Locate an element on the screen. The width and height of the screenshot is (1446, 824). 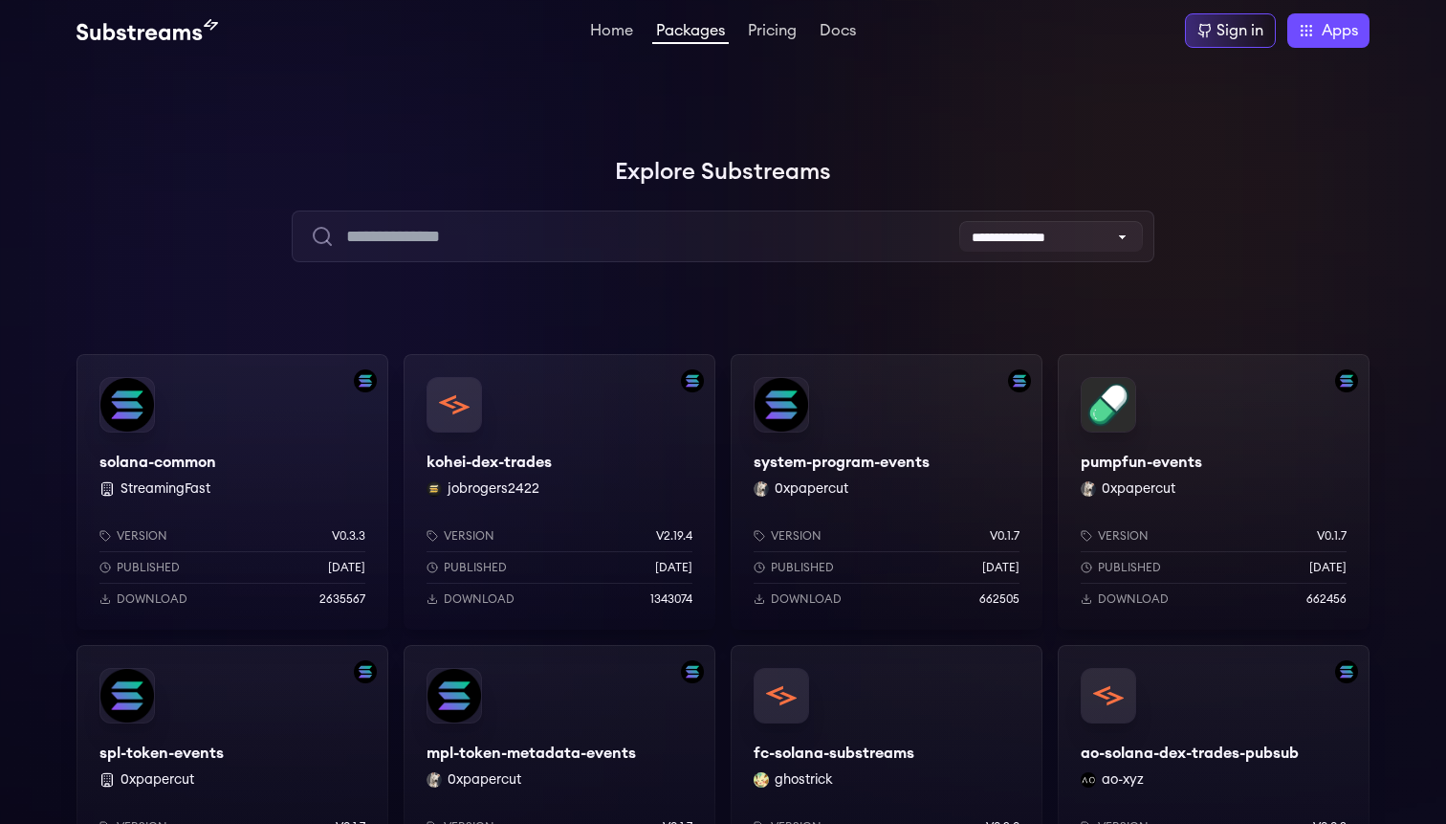
h1: Explore Substreams is located at coordinates (723, 172).